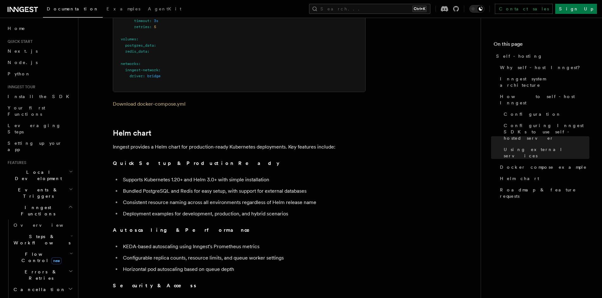  What do you see at coordinates (129, 64) in the screenshot?
I see `span: networks` at bounding box center [129, 64].